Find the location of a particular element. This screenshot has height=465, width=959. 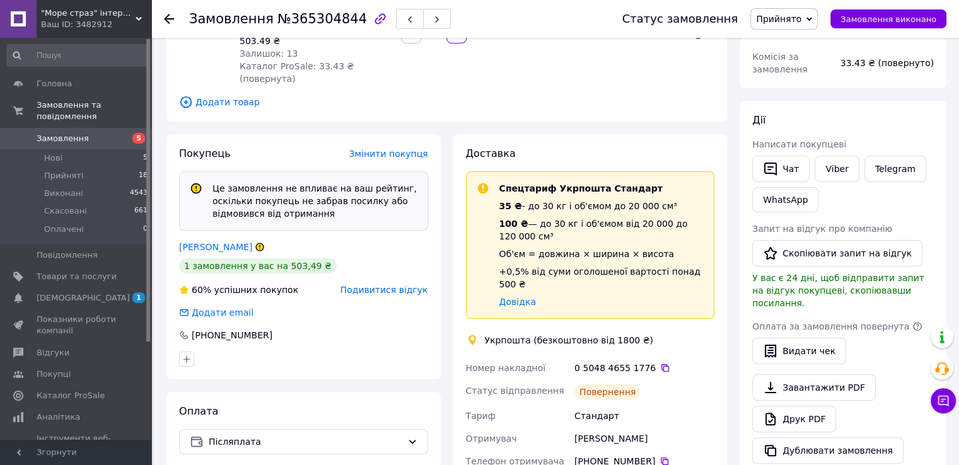

span: Номер накладної is located at coordinates (505, 368).